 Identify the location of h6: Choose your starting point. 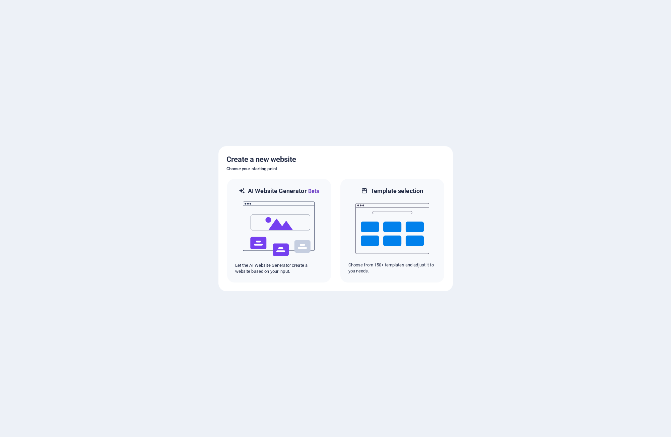
(336, 169).